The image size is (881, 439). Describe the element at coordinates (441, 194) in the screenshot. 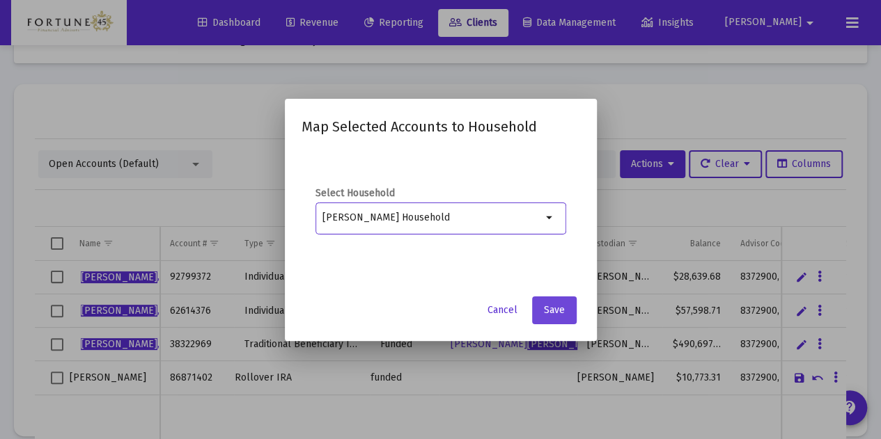

I see `label: Select Household` at that location.